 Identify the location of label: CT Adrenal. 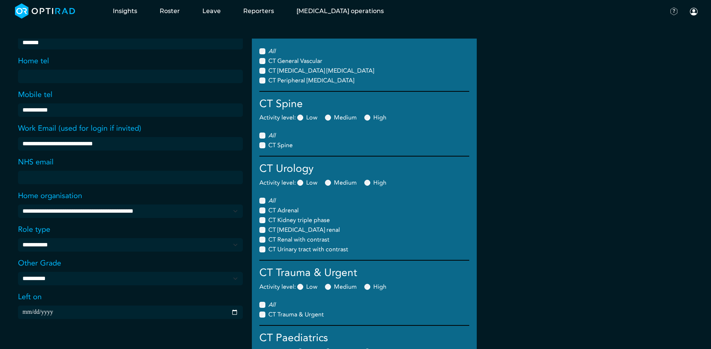
(283, 211).